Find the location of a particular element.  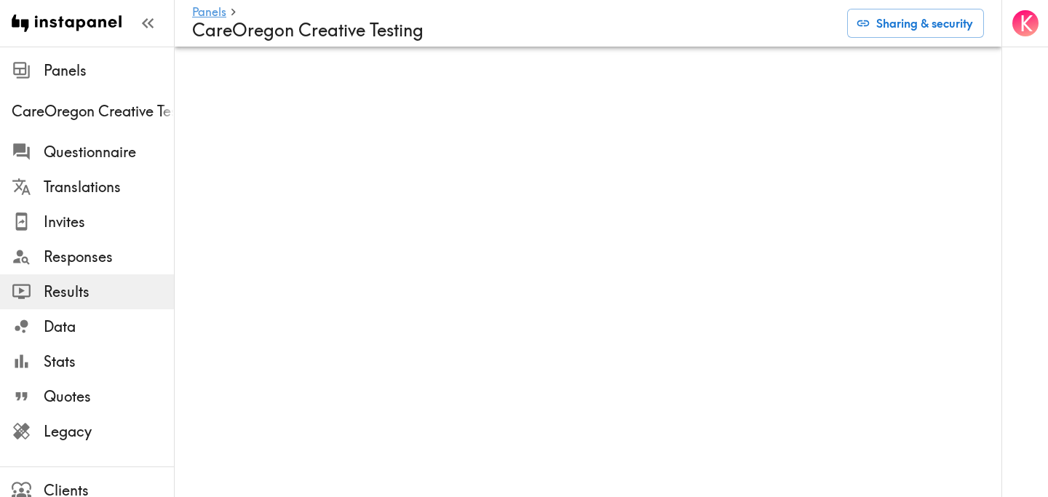

span: Quotes is located at coordinates (108, 397).